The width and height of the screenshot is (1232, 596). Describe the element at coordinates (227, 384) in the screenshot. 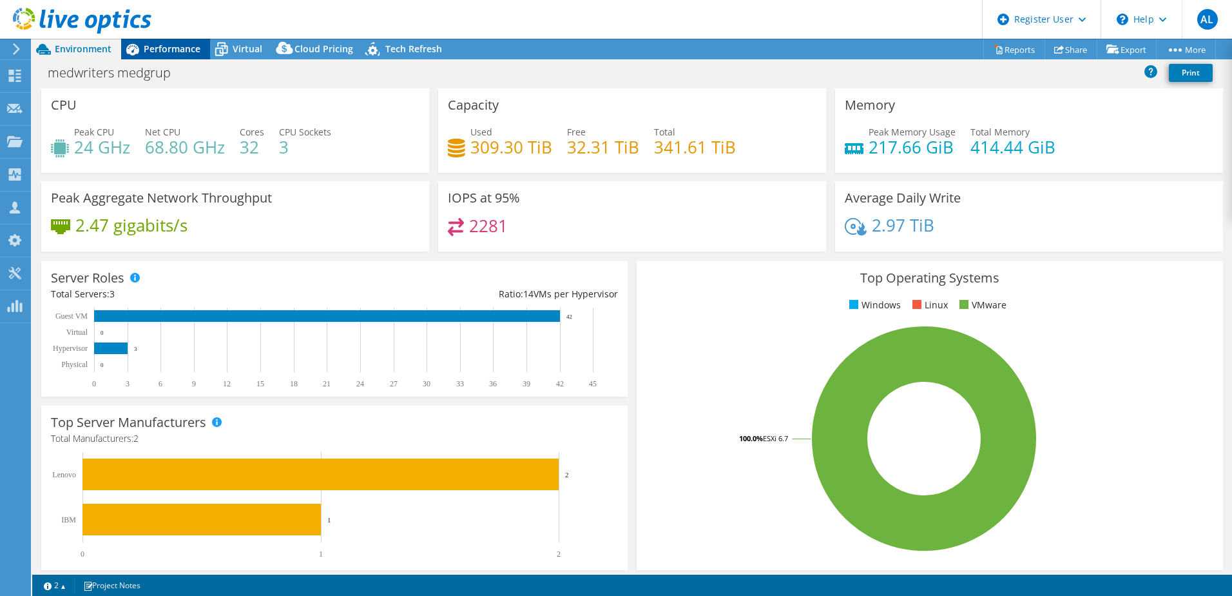

I see `text: 12` at that location.